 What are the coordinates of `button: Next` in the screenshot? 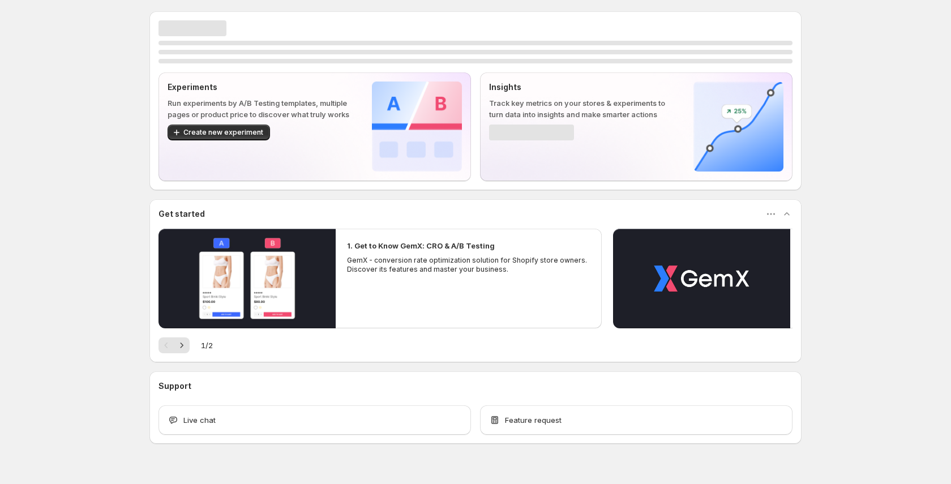 It's located at (182, 345).